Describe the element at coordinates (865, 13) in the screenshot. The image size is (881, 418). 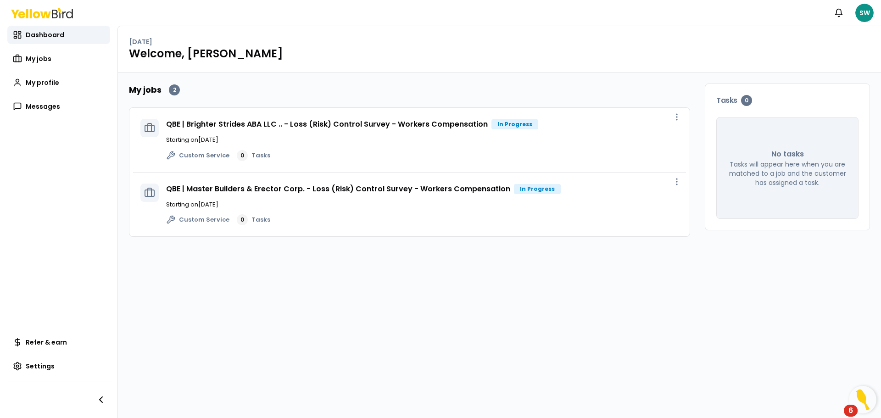
I see `span: SW` at that location.